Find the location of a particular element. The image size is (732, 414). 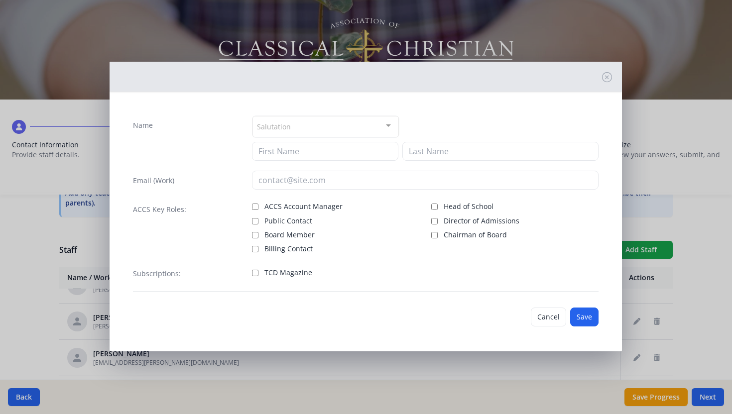

span: Chairman of Board is located at coordinates (475, 235).